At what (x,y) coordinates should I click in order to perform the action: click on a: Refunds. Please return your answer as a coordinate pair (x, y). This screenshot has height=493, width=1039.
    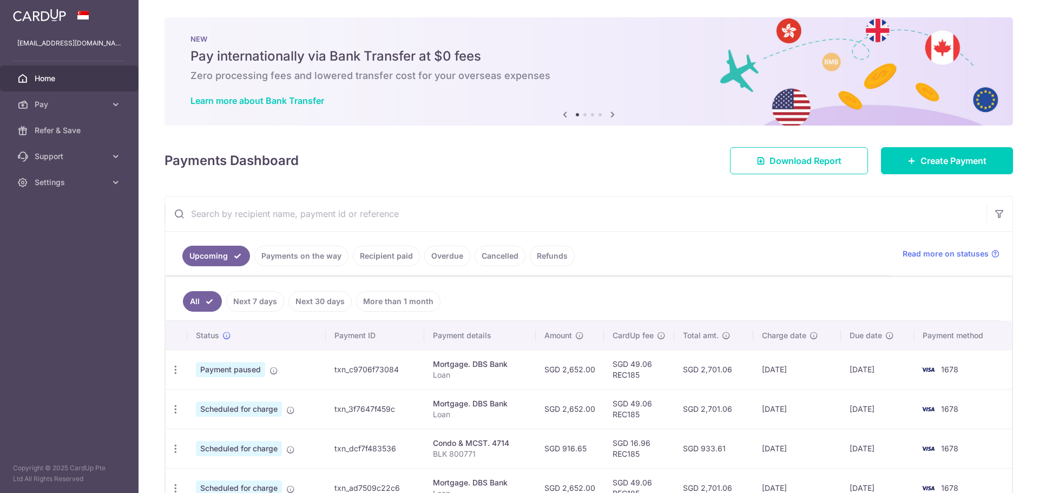
    Looking at the image, I should click on (552, 256).